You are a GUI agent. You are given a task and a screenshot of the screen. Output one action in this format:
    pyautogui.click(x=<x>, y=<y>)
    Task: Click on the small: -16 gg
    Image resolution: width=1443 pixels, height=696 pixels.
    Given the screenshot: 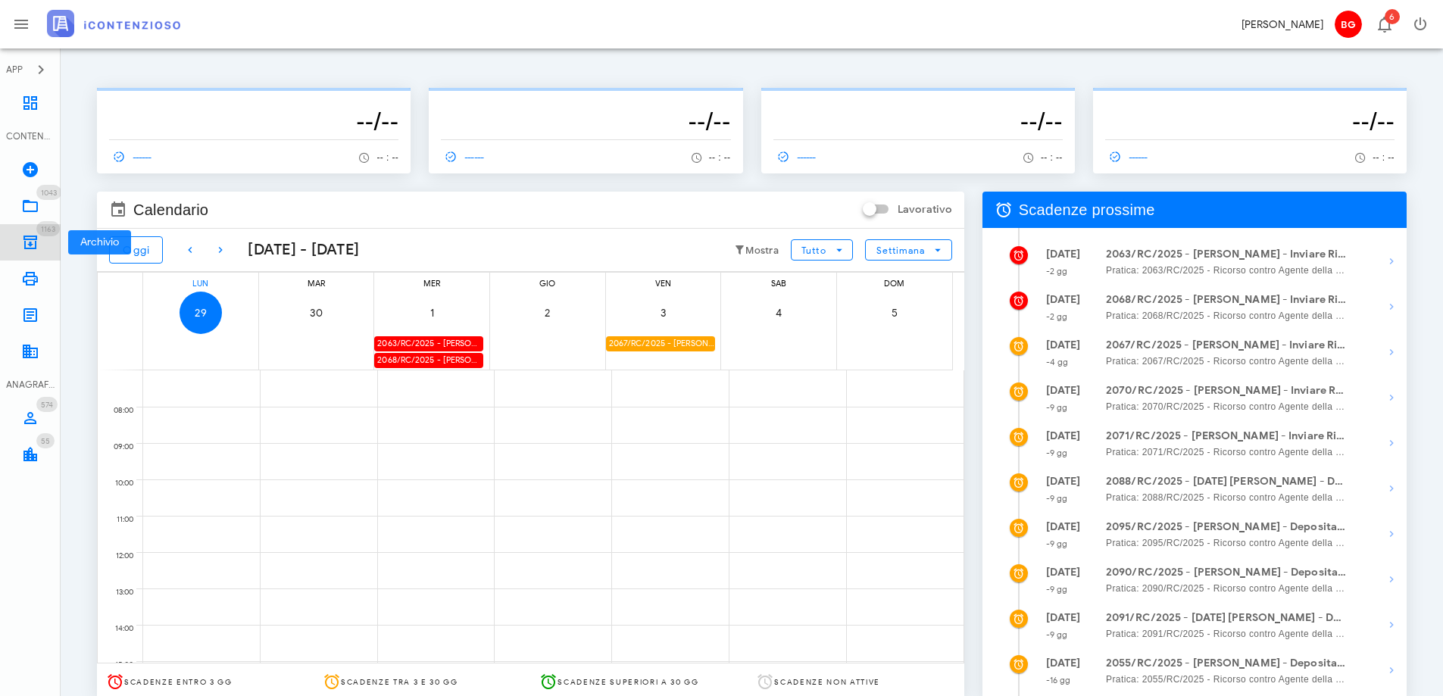 What is the action you would take?
    pyautogui.click(x=1058, y=680)
    